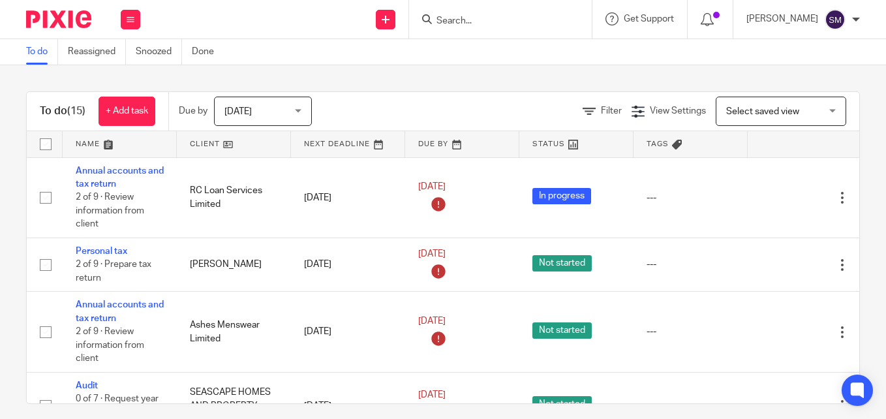 The width and height of the screenshot is (886, 419). I want to click on span: Filter, so click(612, 111).